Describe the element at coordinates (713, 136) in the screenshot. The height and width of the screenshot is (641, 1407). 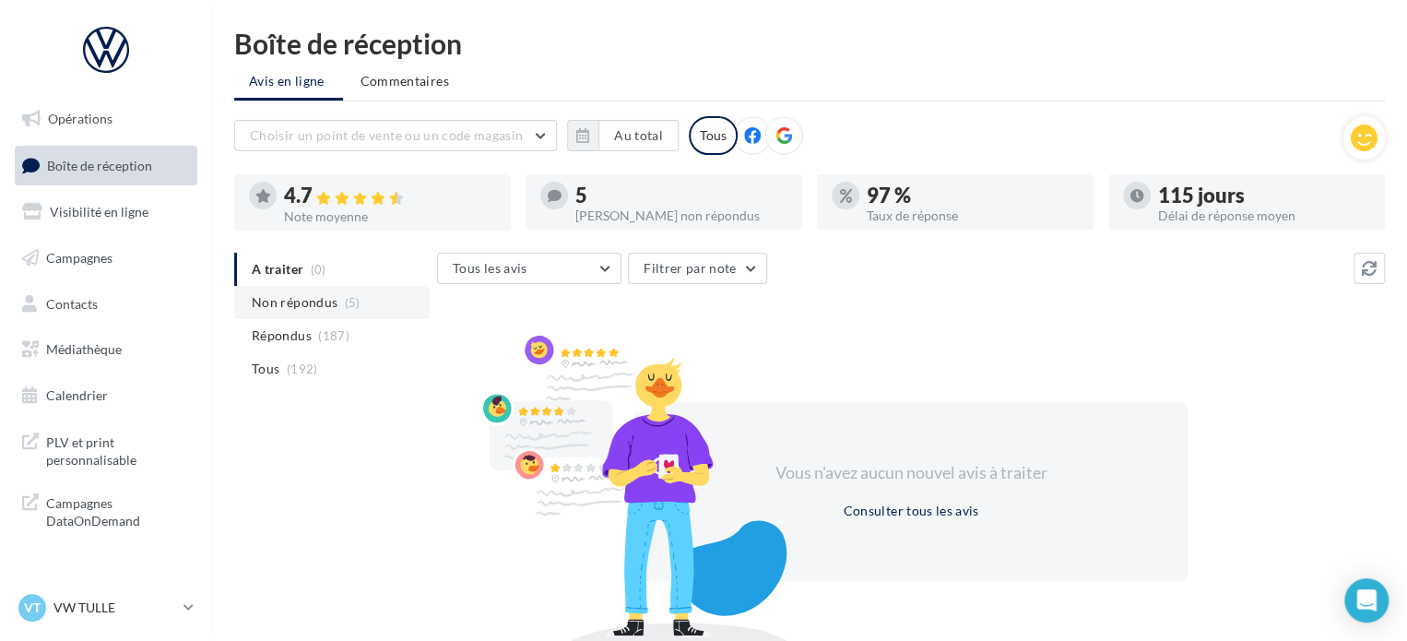
I see `div: Tous` at that location.